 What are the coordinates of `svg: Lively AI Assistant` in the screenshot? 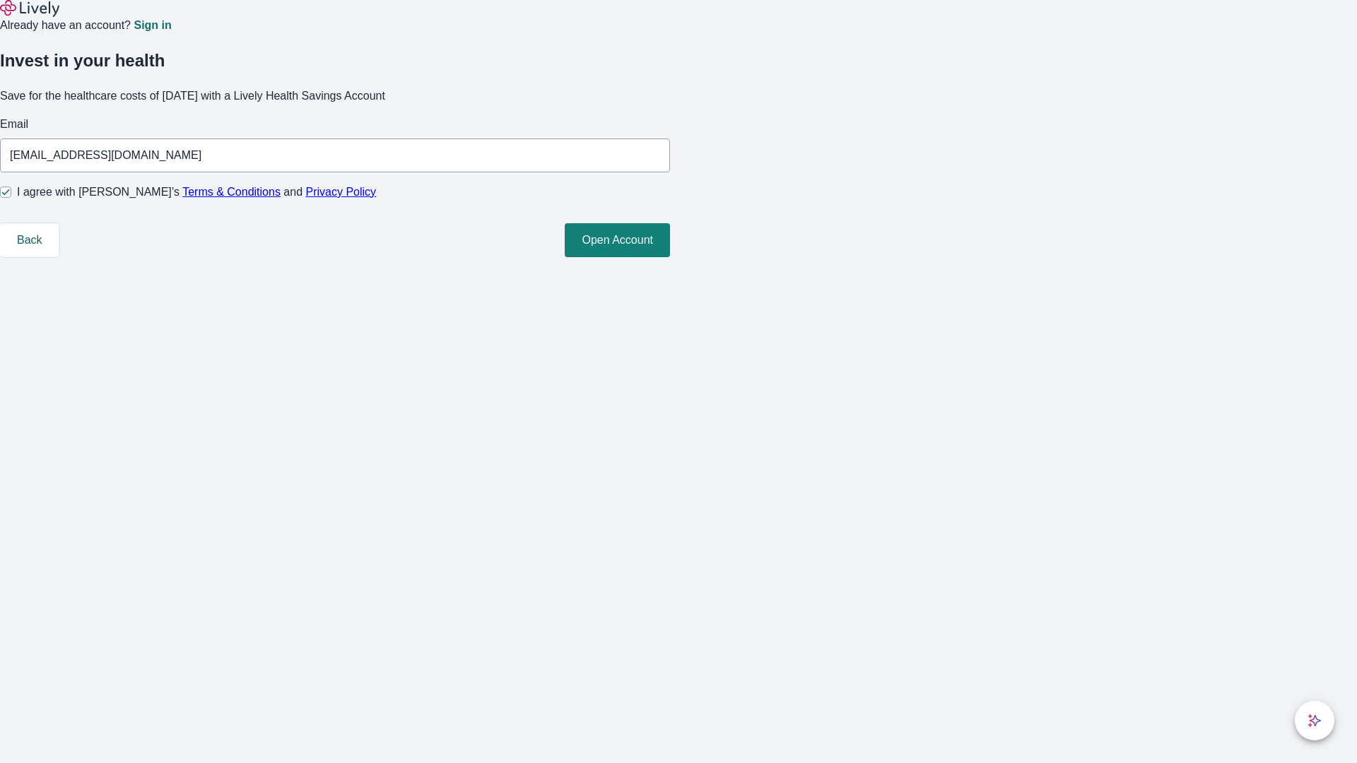 It's located at (1314, 721).